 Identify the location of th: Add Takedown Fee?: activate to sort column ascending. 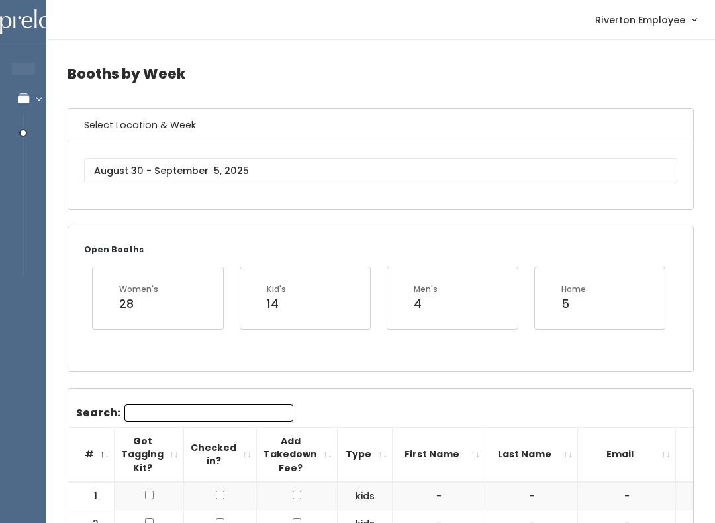
(297, 454).